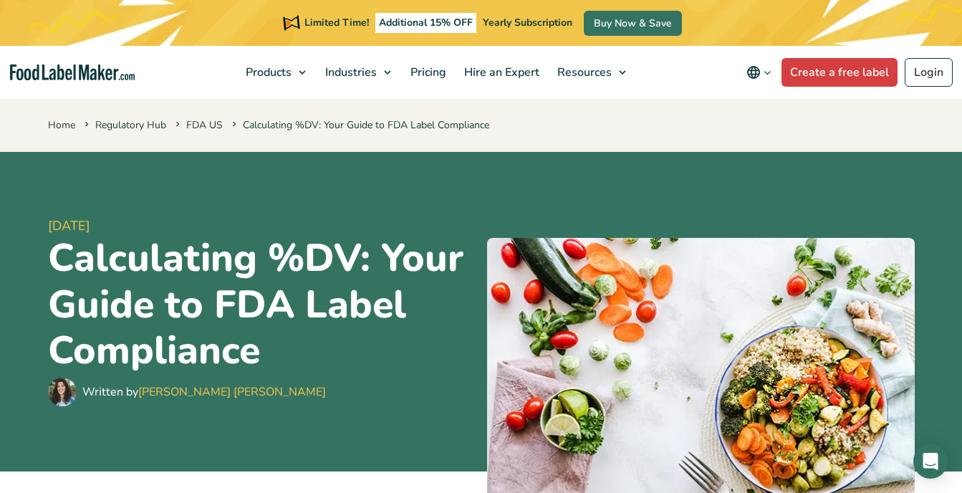 This screenshot has width=962, height=493. Describe the element at coordinates (275, 72) in the screenshot. I see `a: Products` at that location.